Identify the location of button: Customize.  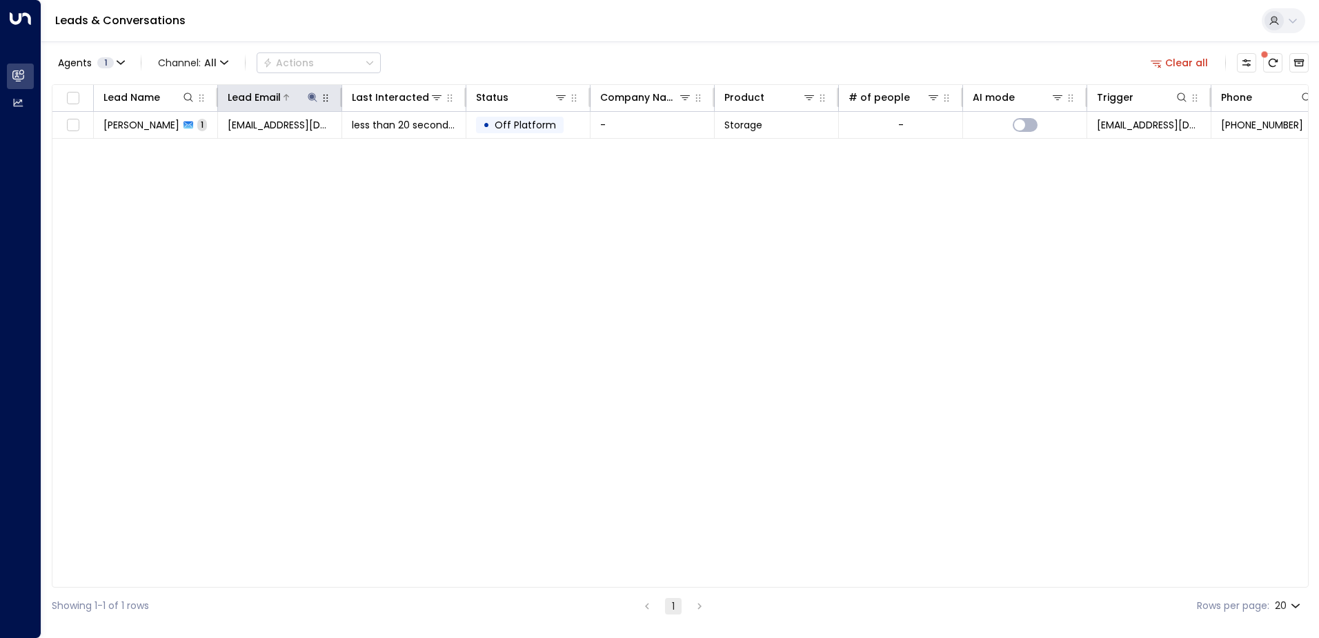
(1247, 63).